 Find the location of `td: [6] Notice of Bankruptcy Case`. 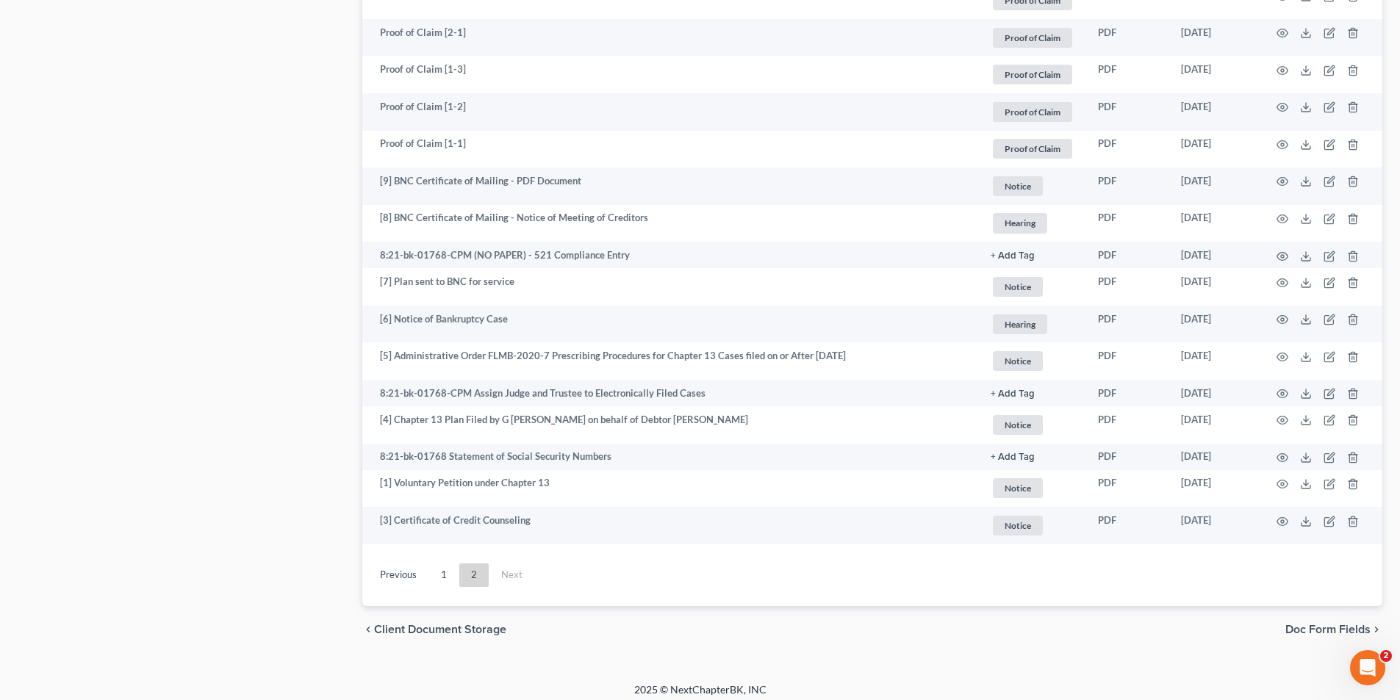

td: [6] Notice of Bankruptcy Case is located at coordinates (670, 324).